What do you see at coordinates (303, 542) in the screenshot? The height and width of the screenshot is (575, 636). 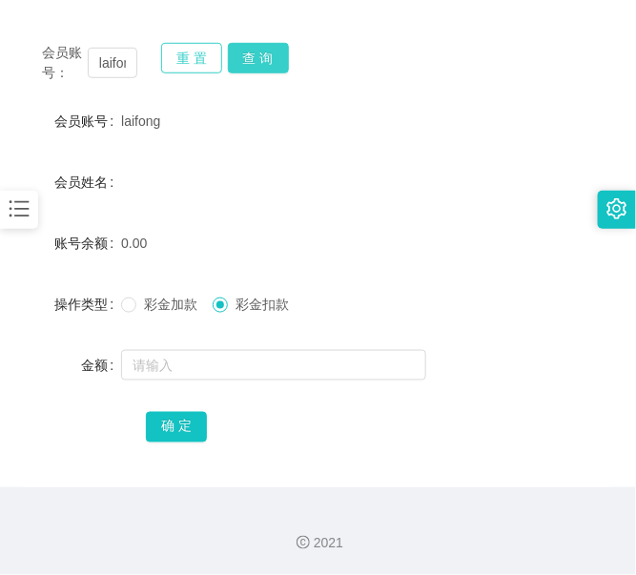 I see `i: 图标: copyright` at bounding box center [303, 542].